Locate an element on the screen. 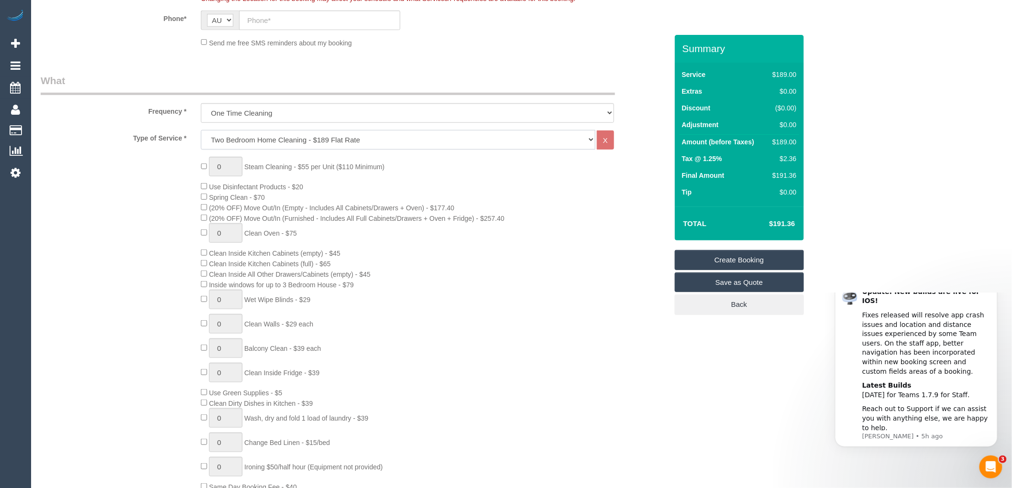 The height and width of the screenshot is (488, 1012). h4: $191.36 is located at coordinates (768, 224).